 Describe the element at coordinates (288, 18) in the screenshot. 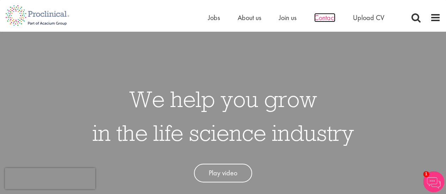

I see `a: Join us` at that location.